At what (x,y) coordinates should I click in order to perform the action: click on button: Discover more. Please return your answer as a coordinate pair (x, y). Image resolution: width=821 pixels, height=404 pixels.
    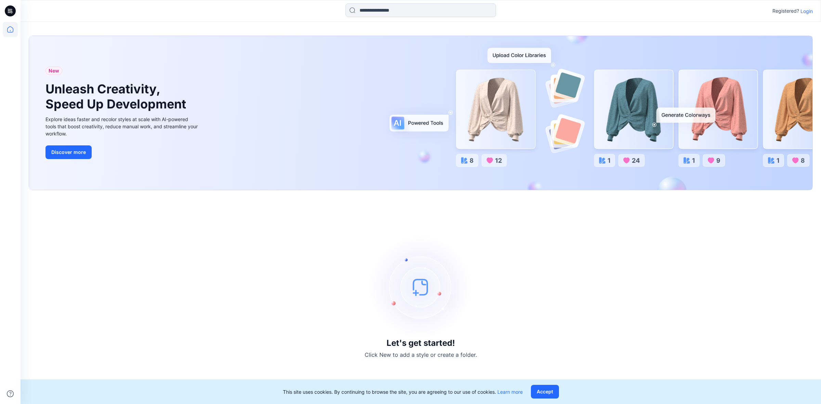
    Looking at the image, I should click on (68, 152).